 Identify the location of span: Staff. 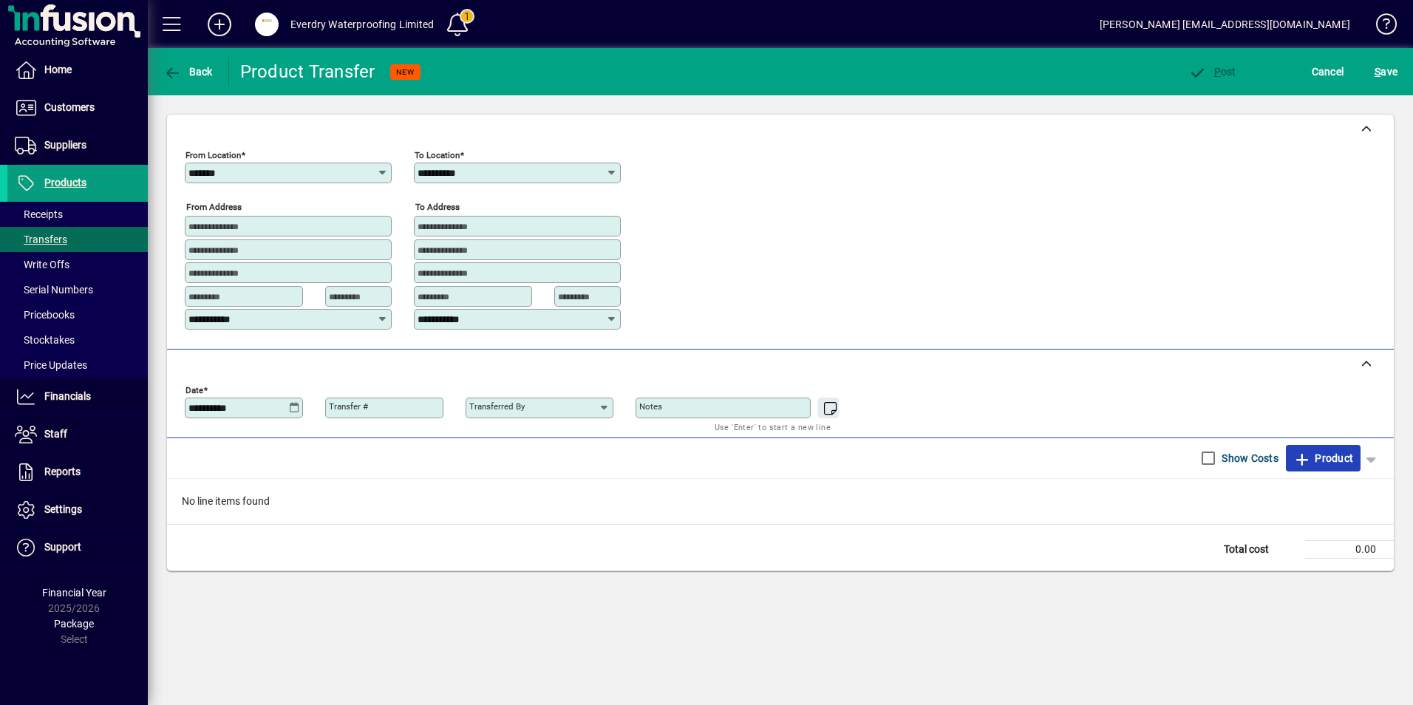
(55, 434).